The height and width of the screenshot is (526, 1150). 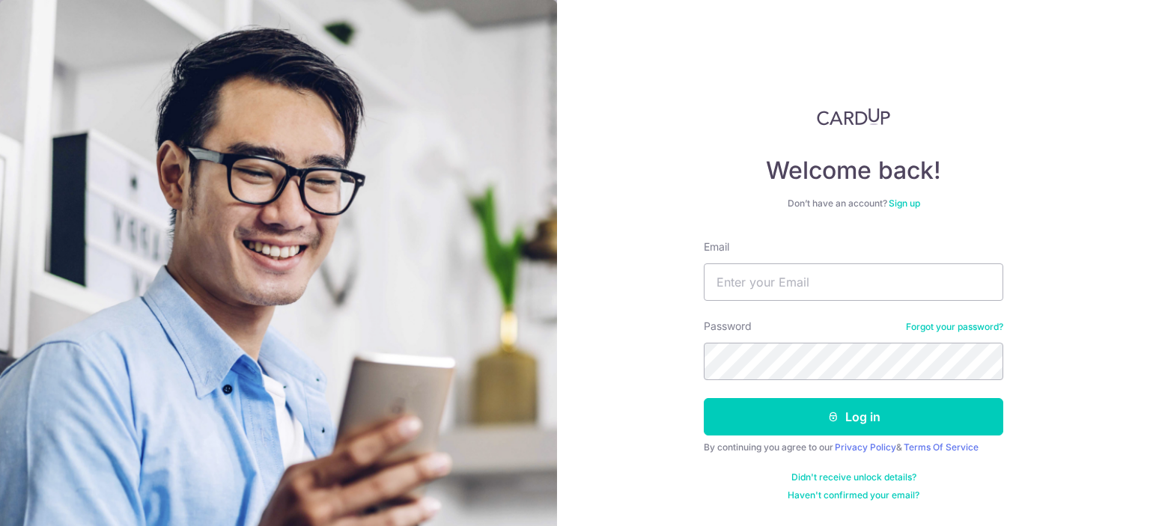 I want to click on a: Sign up, so click(x=905, y=203).